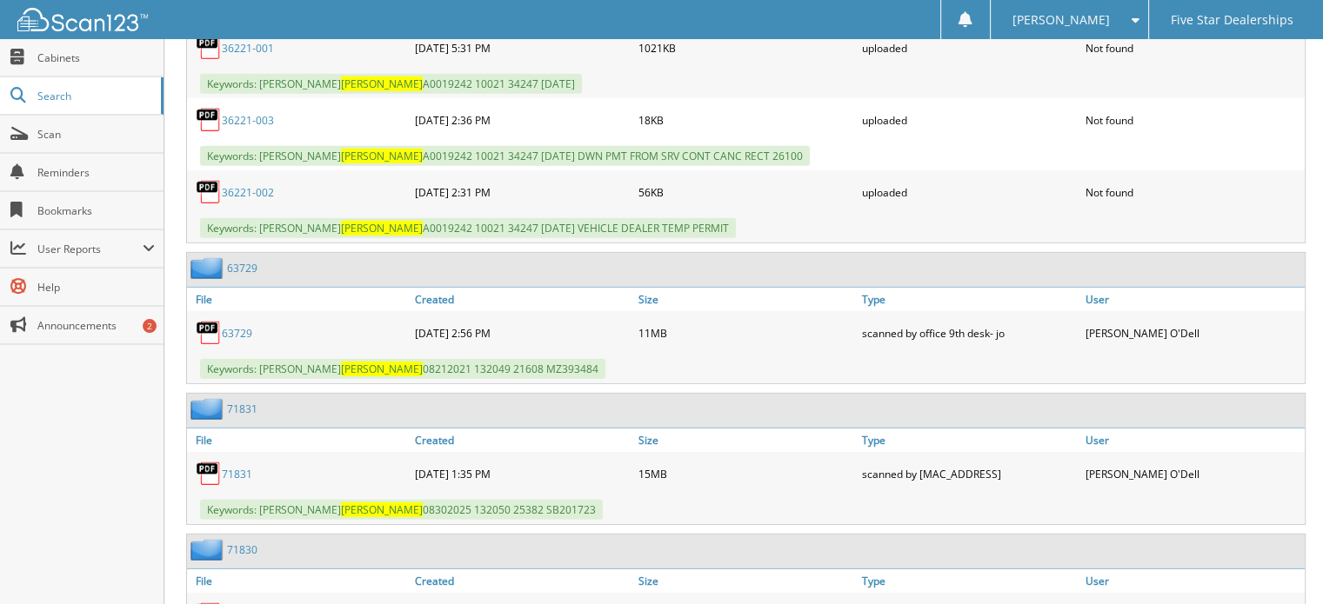 The image size is (1323, 604). What do you see at coordinates (96, 172) in the screenshot?
I see `span: Reminders` at bounding box center [96, 172].